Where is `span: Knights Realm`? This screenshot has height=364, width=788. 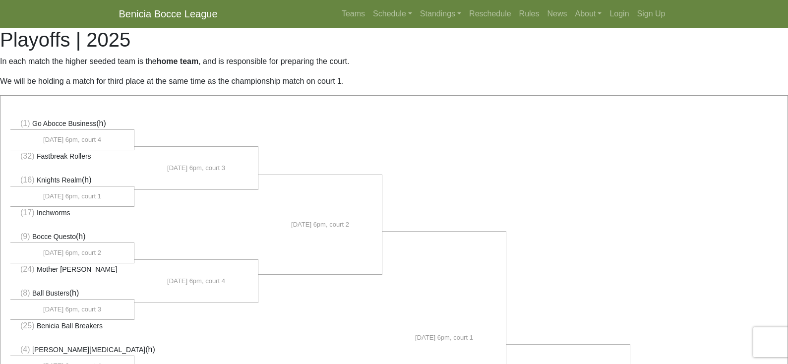
span: Knights Realm is located at coordinates (59, 180).